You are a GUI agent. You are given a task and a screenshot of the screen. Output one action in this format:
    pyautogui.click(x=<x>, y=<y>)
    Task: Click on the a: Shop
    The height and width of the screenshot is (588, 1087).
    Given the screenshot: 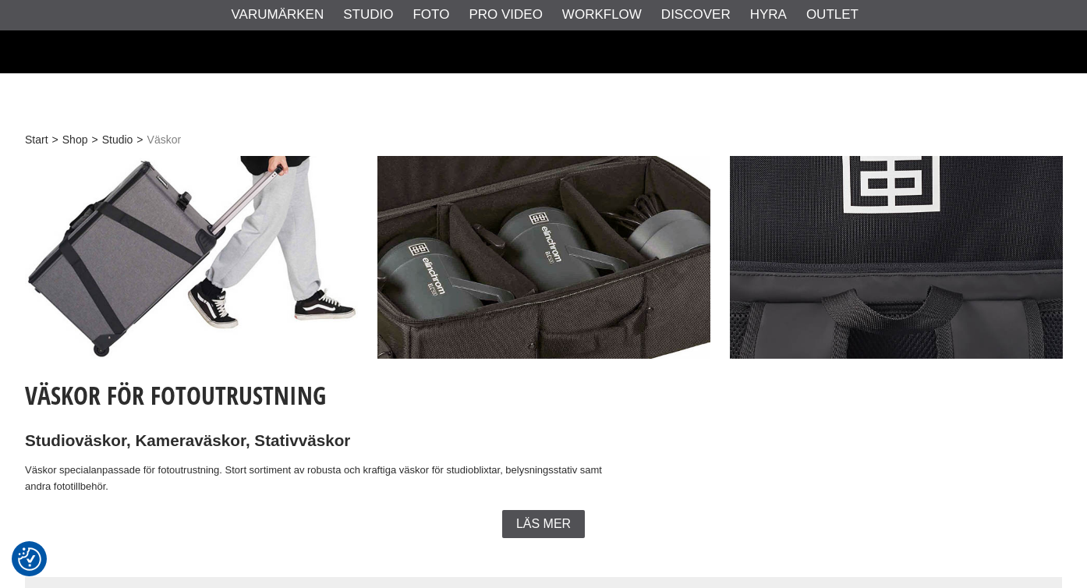 What is the action you would take?
    pyautogui.click(x=75, y=140)
    